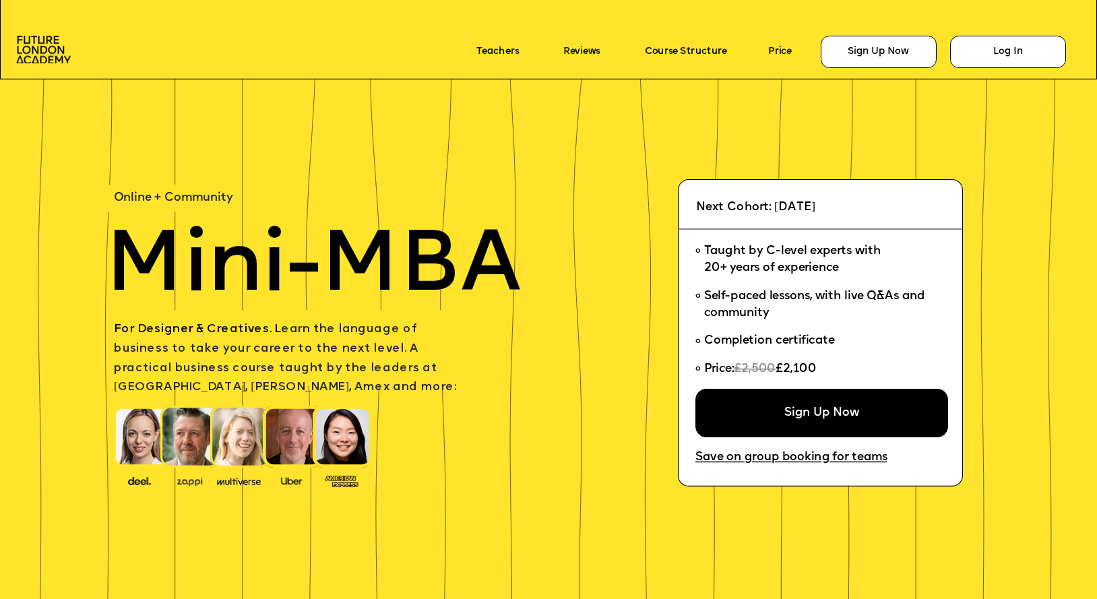  Describe the element at coordinates (792, 260) in the screenshot. I see `span: Taught by C-level experts with 20+ years of experience` at that location.